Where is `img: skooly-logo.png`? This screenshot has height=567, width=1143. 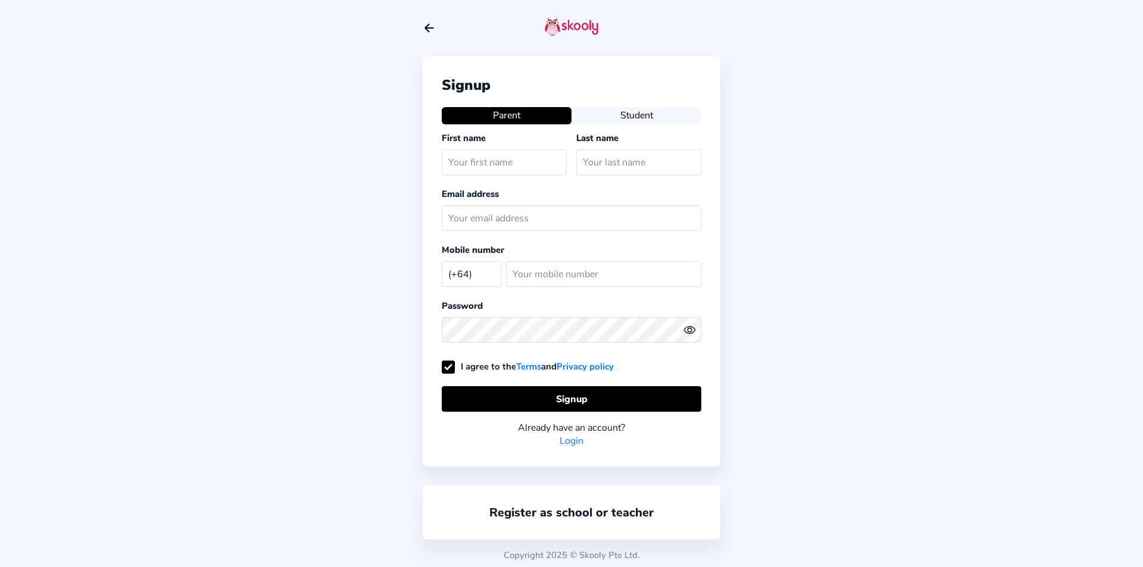
img: skooly-logo.png is located at coordinates (571, 27).